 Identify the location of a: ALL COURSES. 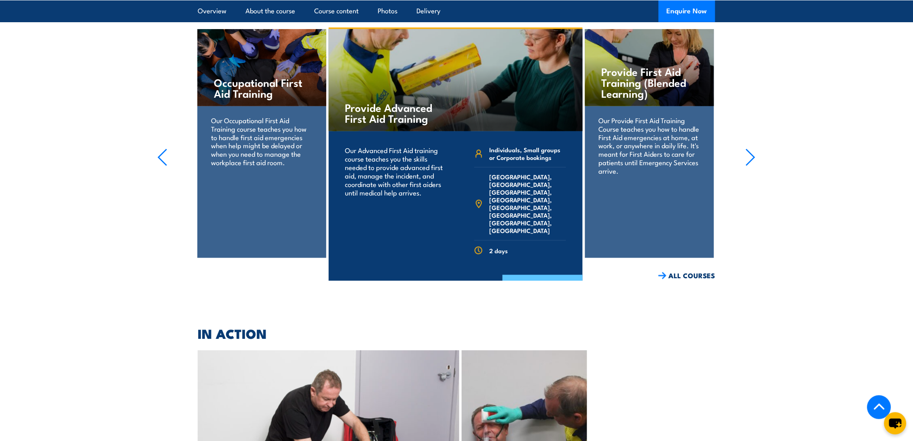
(686, 276).